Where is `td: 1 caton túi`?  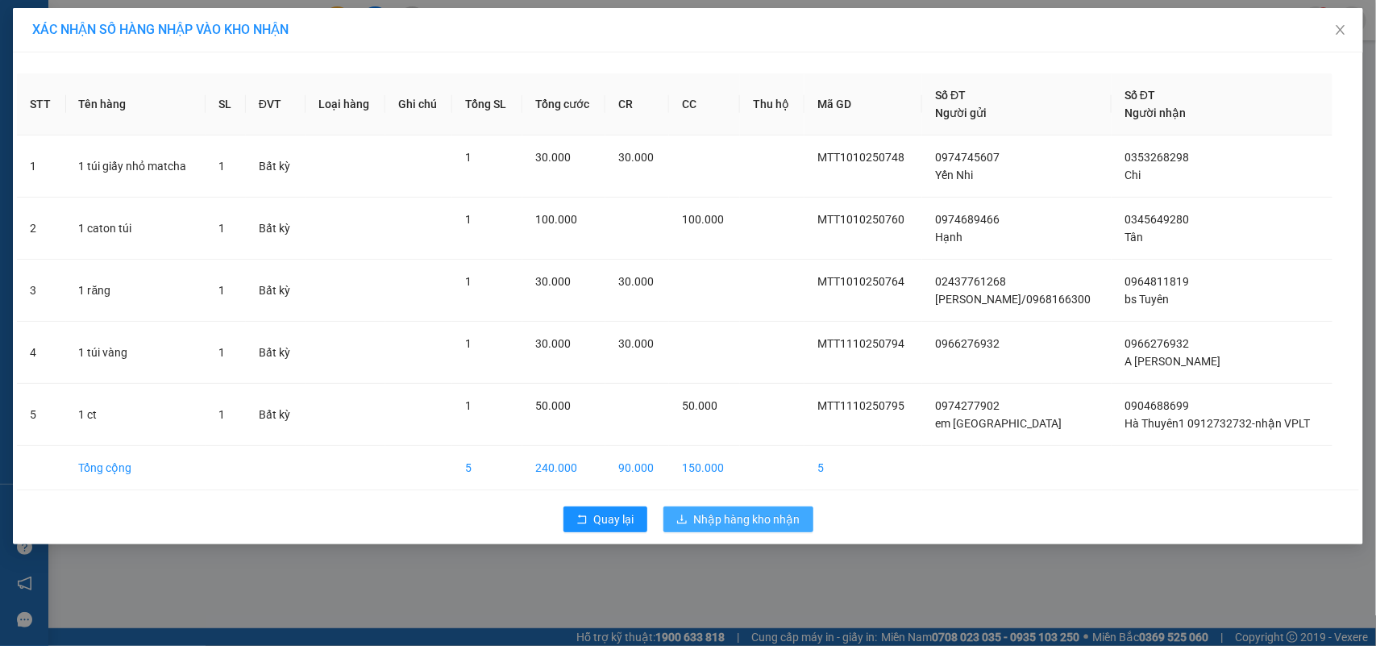 td: 1 caton túi is located at coordinates (135, 228).